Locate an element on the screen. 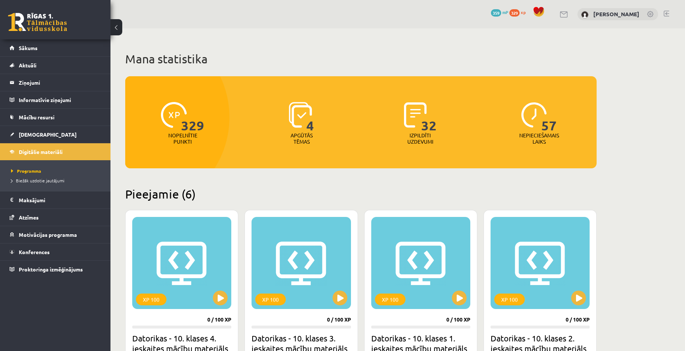  span: Sākums is located at coordinates (28, 48).